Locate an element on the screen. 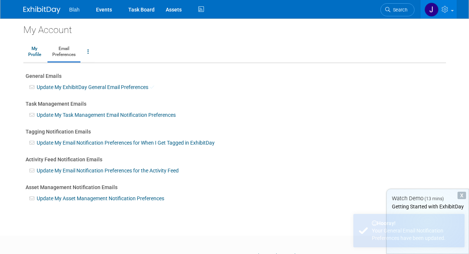 The width and height of the screenshot is (469, 254). a: Update My ExhibitDay General Email Preferences is located at coordinates (92, 87).